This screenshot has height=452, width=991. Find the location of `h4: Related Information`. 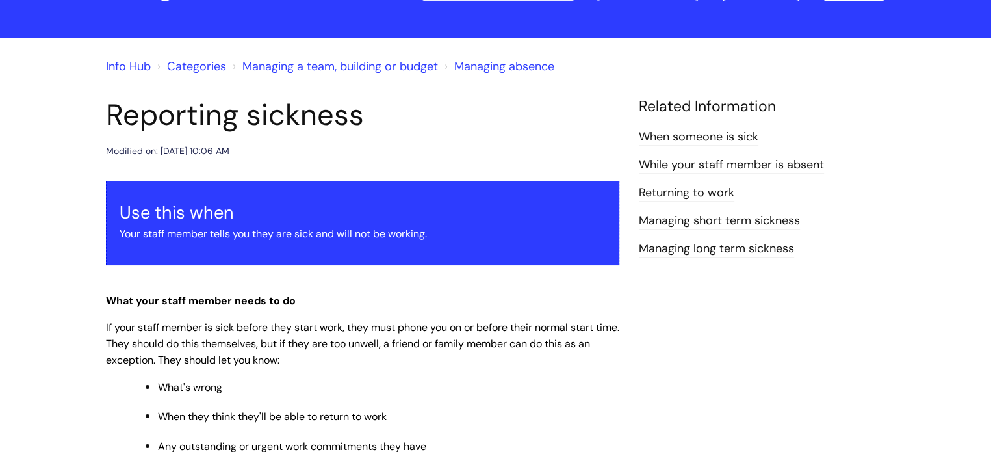

h4: Related Information is located at coordinates (762, 107).